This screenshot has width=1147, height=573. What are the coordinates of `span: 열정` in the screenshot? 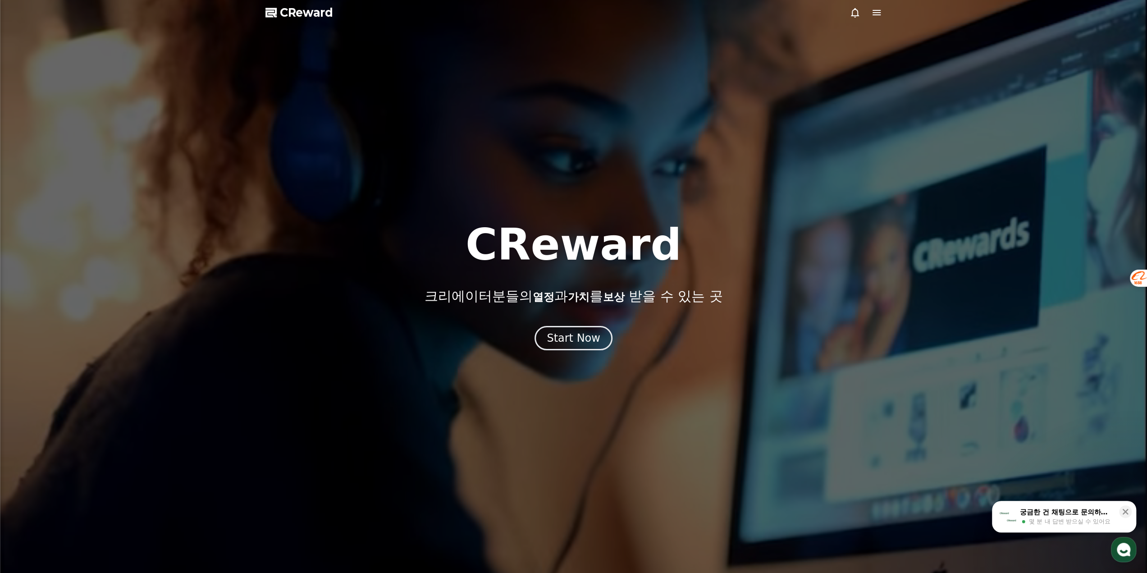 It's located at (543, 297).